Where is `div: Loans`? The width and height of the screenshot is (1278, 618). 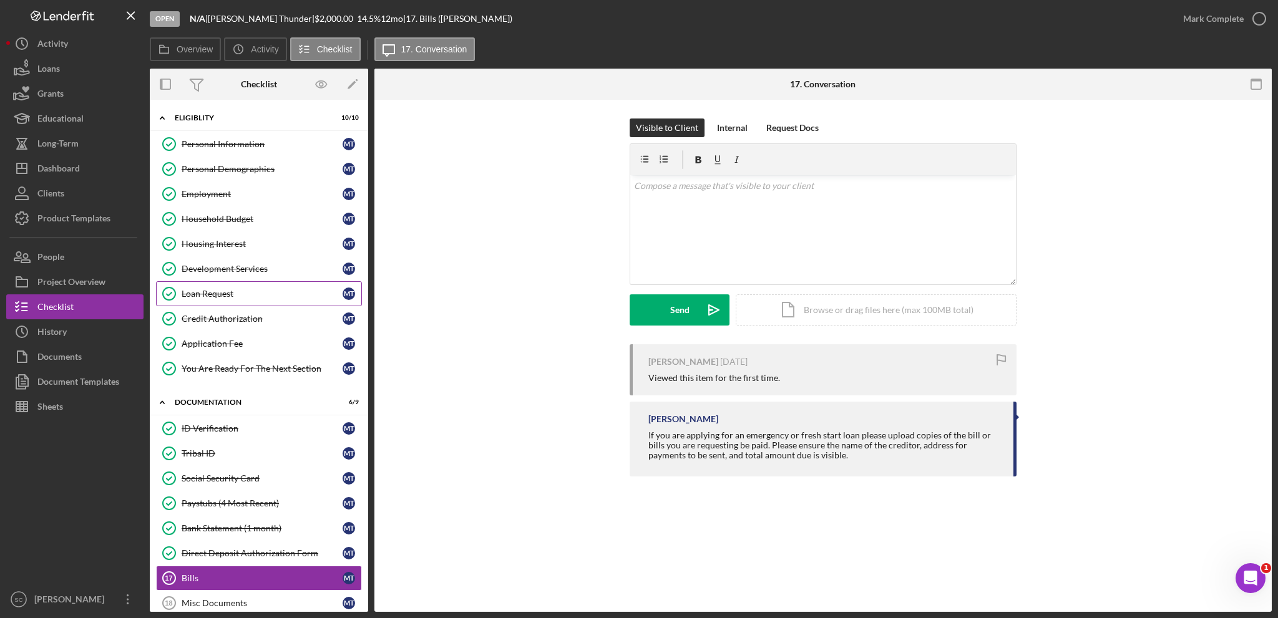 div: Loans is located at coordinates (49, 70).